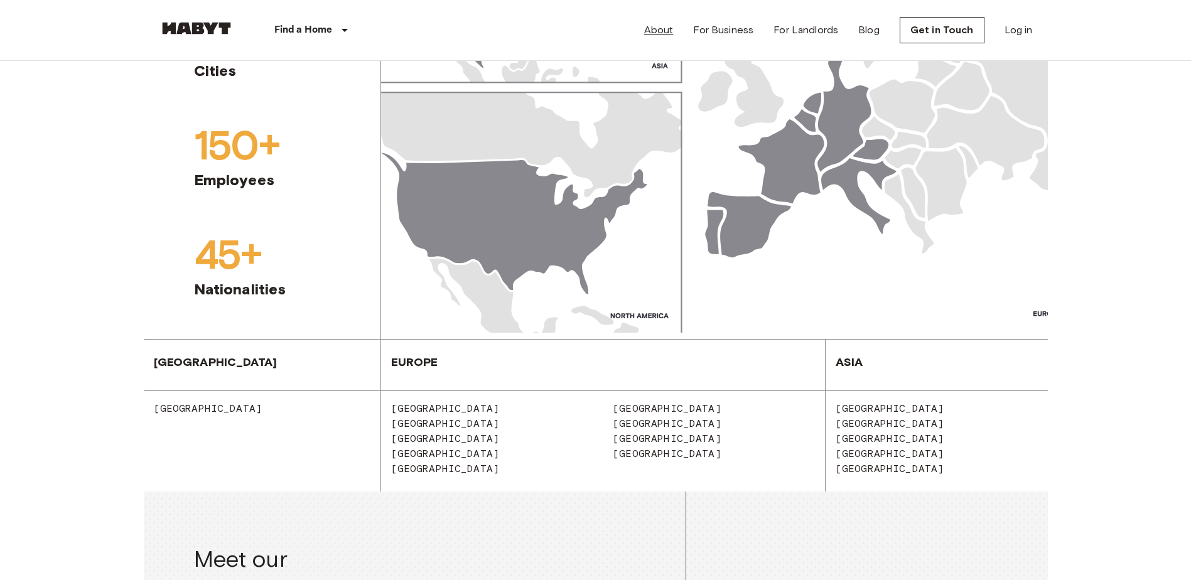  Describe the element at coordinates (262, 180) in the screenshot. I see `span: Employees` at that location.